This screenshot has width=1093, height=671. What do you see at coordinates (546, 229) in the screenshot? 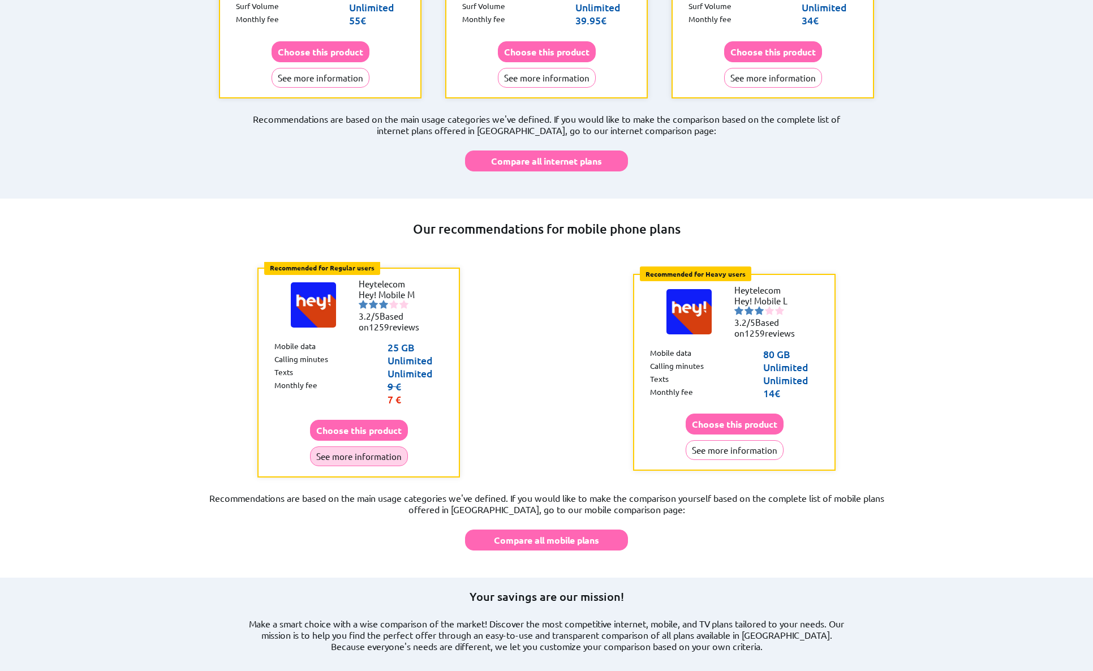
I see `h2: Our recommendations for mobile phone plans` at bounding box center [546, 229].